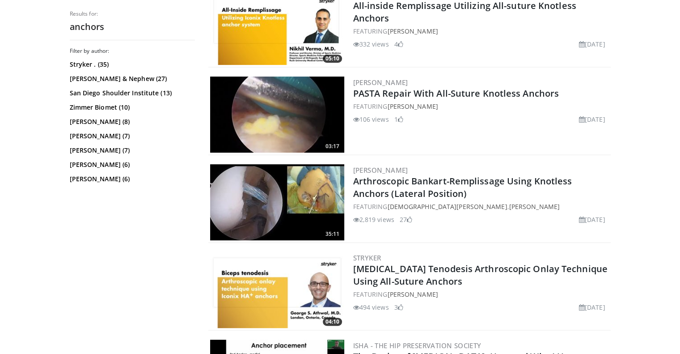  I want to click on a: ISHA - The Hip Preservation Society, so click(417, 345).